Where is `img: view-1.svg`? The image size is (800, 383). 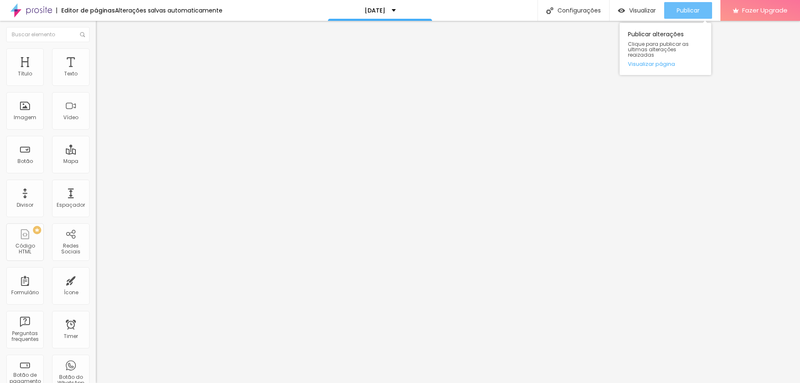 img: view-1.svg is located at coordinates (622, 10).